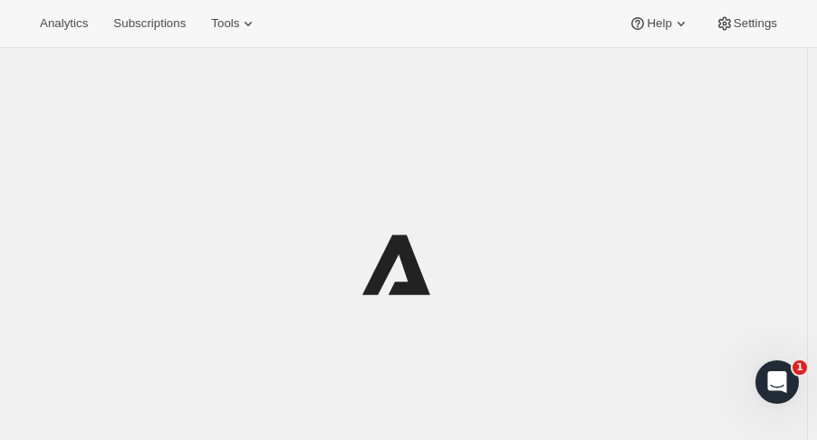 The image size is (817, 440). What do you see at coordinates (225, 24) in the screenshot?
I see `span: Tools` at bounding box center [225, 24].